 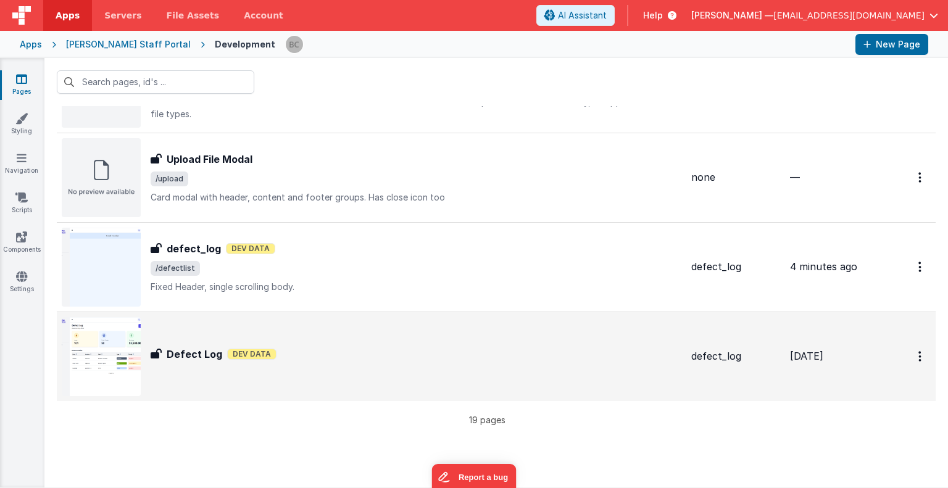 What do you see at coordinates (823, 267) in the screenshot?
I see `span: 4 minutes ago` at bounding box center [823, 267].